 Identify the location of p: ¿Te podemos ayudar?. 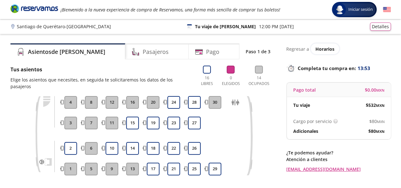
(339, 153).